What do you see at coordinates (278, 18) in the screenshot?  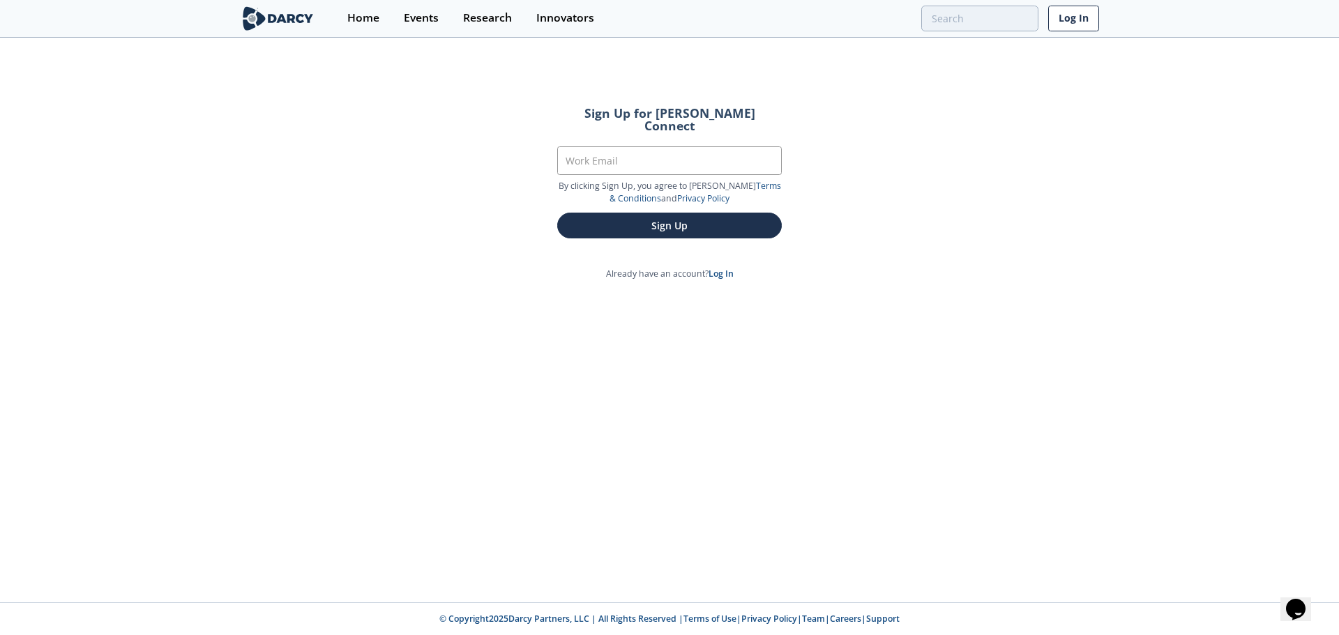 I see `img: logo-wide.svg` at bounding box center [278, 18].